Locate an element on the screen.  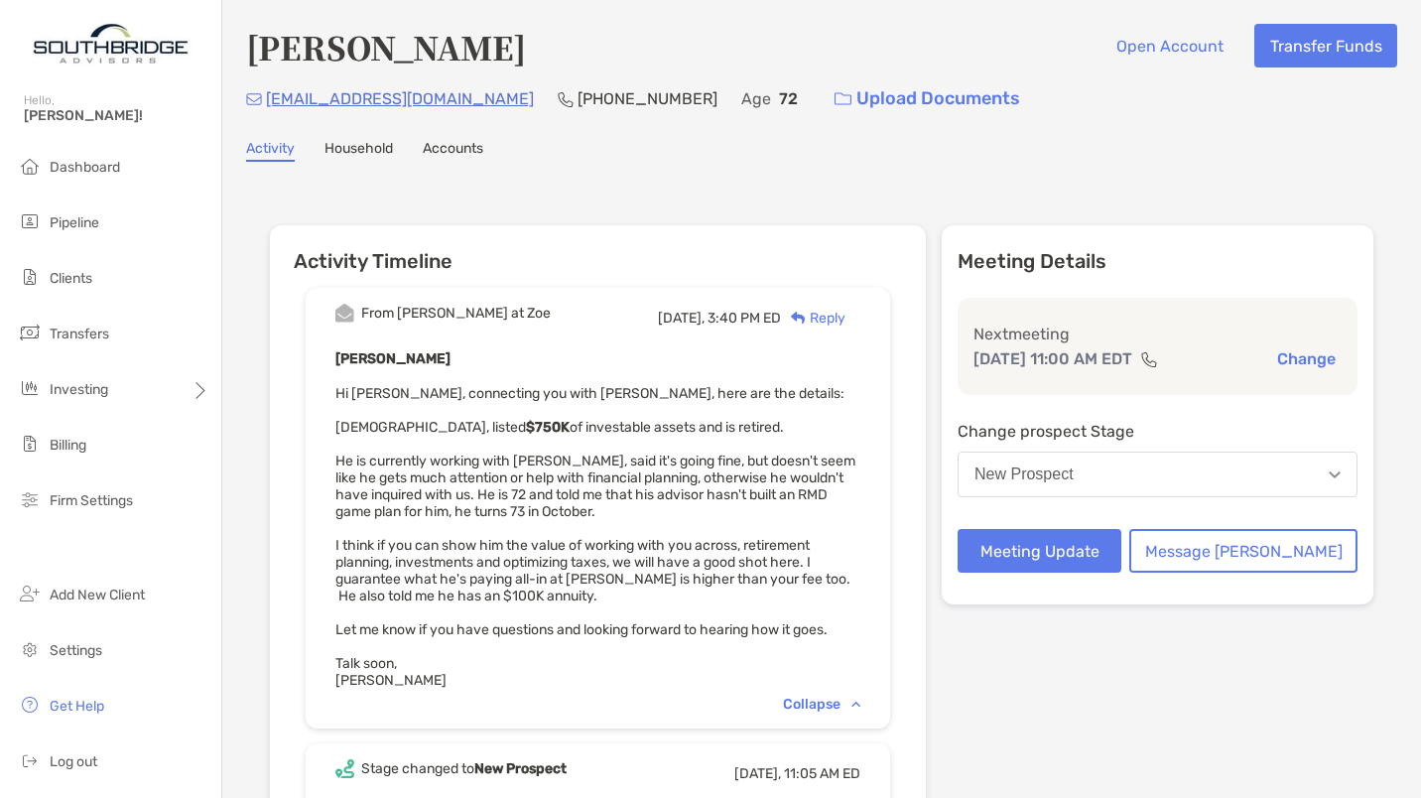
span: Log out is located at coordinates (73, 761).